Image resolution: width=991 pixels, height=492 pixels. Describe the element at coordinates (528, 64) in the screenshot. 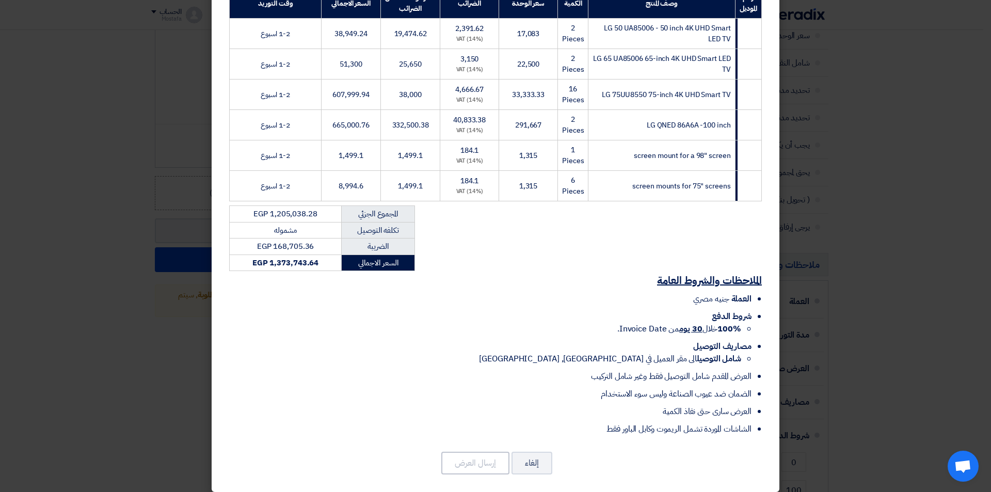

I see `span: 22,500` at that location.